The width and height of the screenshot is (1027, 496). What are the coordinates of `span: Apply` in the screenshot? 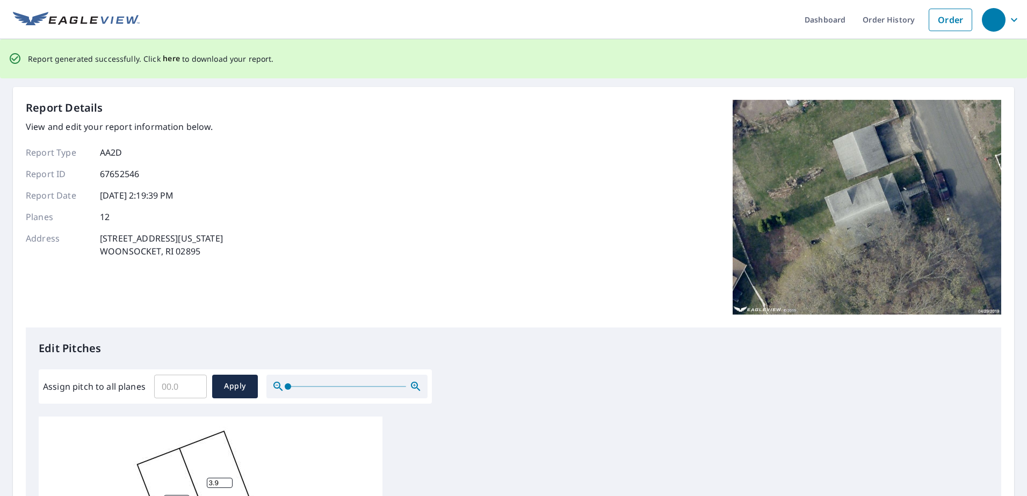 It's located at (235, 386).